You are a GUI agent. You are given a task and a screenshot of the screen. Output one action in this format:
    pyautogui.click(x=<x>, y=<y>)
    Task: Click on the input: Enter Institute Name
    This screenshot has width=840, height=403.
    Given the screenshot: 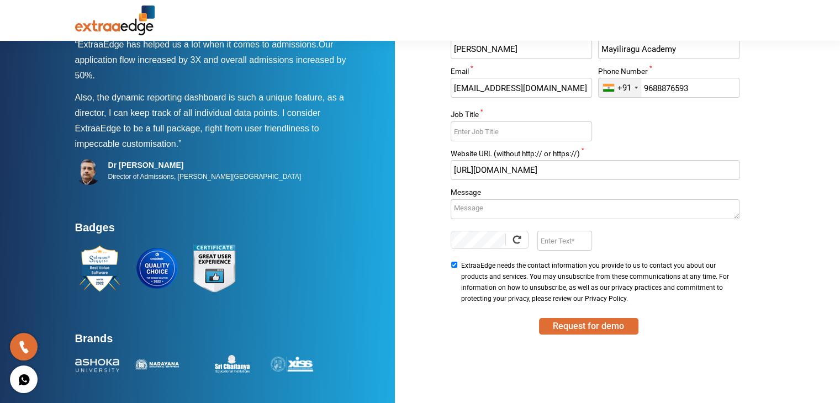 What is the action you would take?
    pyautogui.click(x=669, y=49)
    